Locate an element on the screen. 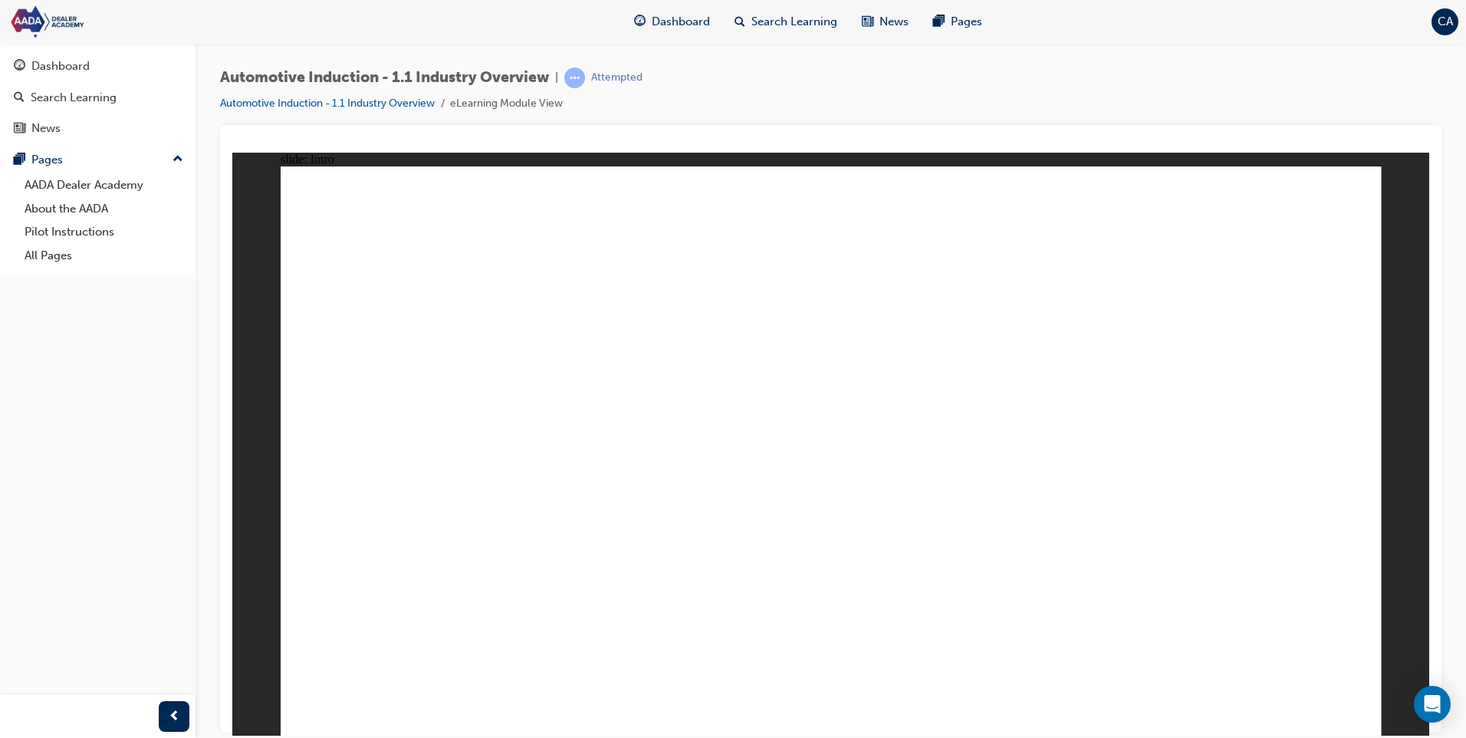 The image size is (1466, 738). span: News is located at coordinates (894, 21).